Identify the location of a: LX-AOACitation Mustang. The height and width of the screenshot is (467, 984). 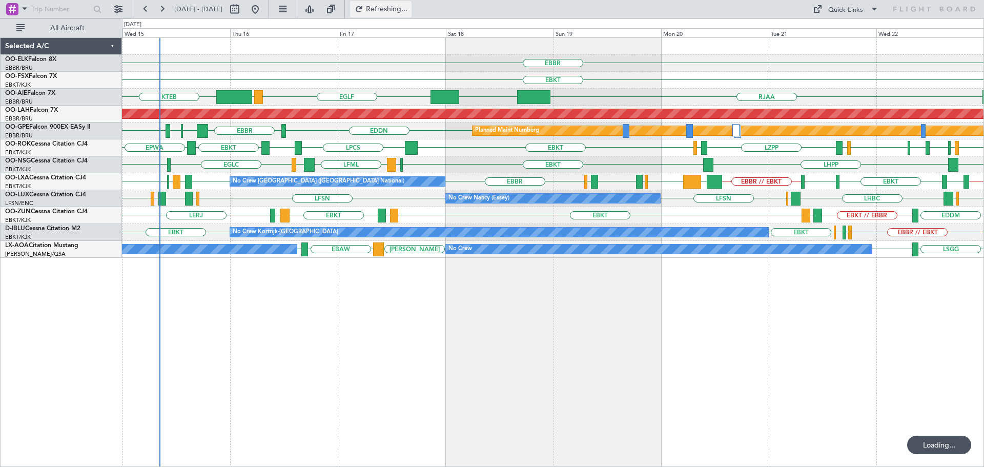
(42, 245).